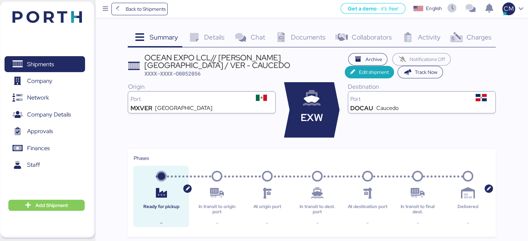 The image size is (528, 241). Describe the element at coordinates (164, 37) in the screenshot. I see `span: Summary` at that location.